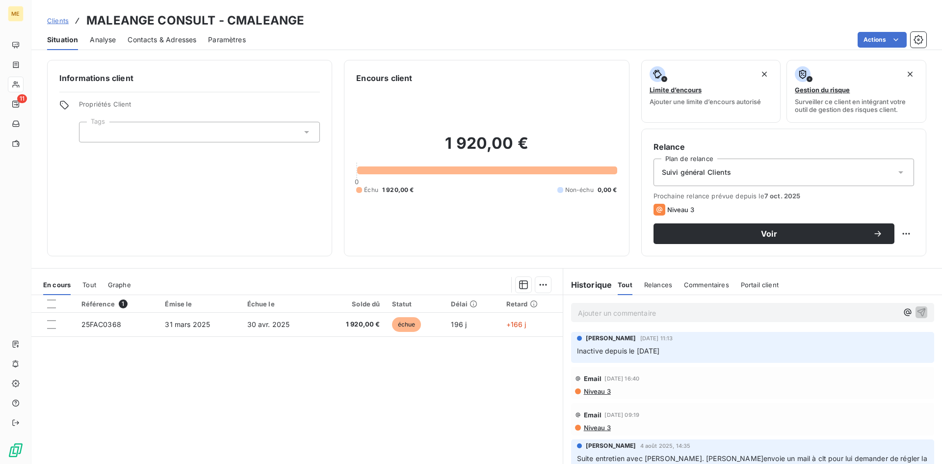  I want to click on button: Voir, so click(774, 234).